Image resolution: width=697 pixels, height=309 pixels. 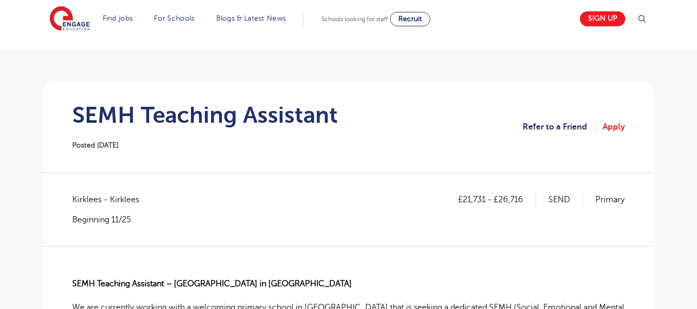 What do you see at coordinates (174, 18) in the screenshot?
I see `a: For Schools` at bounding box center [174, 18].